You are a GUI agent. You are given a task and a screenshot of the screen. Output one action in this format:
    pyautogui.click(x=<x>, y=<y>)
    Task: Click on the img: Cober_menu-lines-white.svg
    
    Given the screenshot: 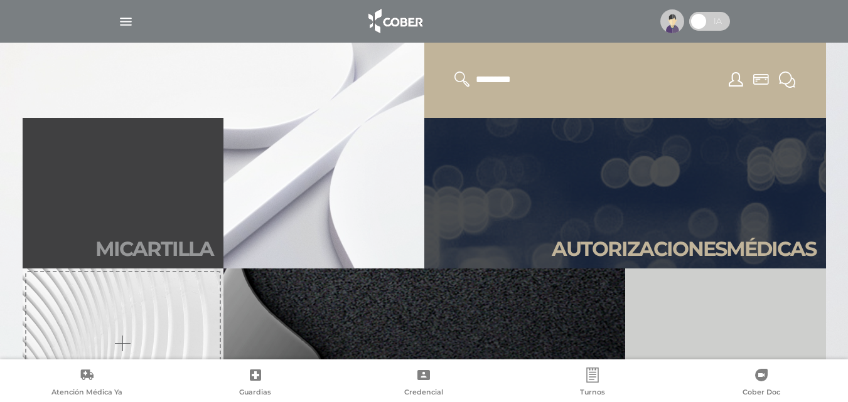 What is the action you would take?
    pyautogui.click(x=125, y=21)
    